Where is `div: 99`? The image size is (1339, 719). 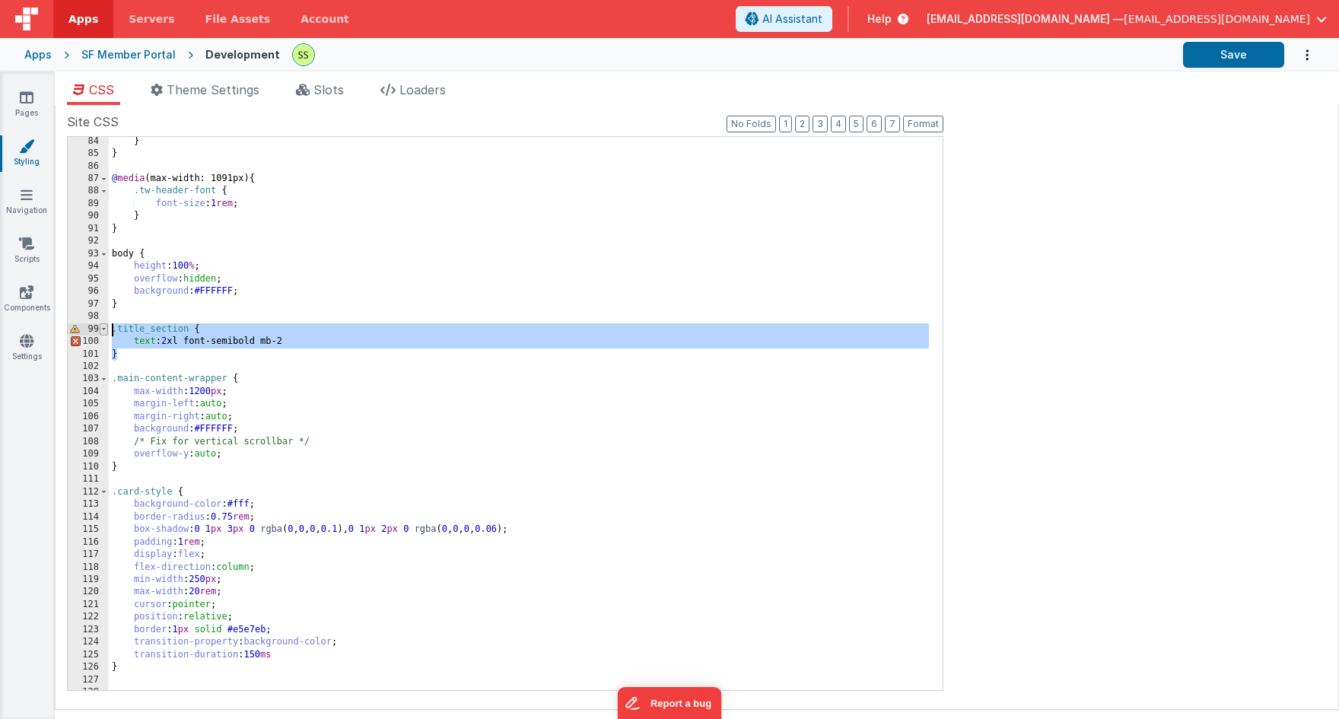 div: 99 is located at coordinates (88, 330).